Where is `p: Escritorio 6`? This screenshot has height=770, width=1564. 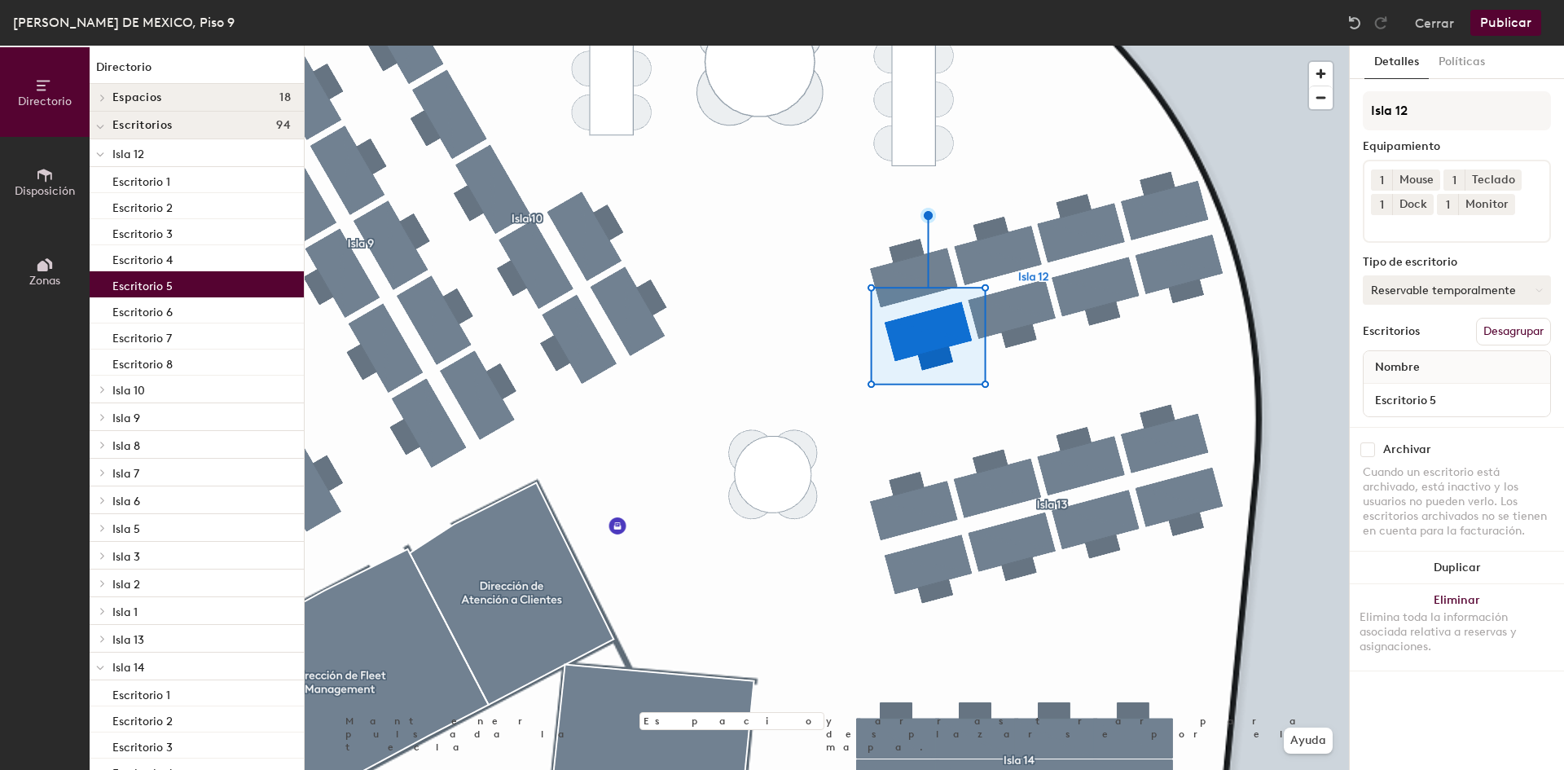
p: Escritorio 6 is located at coordinates (143, 310).